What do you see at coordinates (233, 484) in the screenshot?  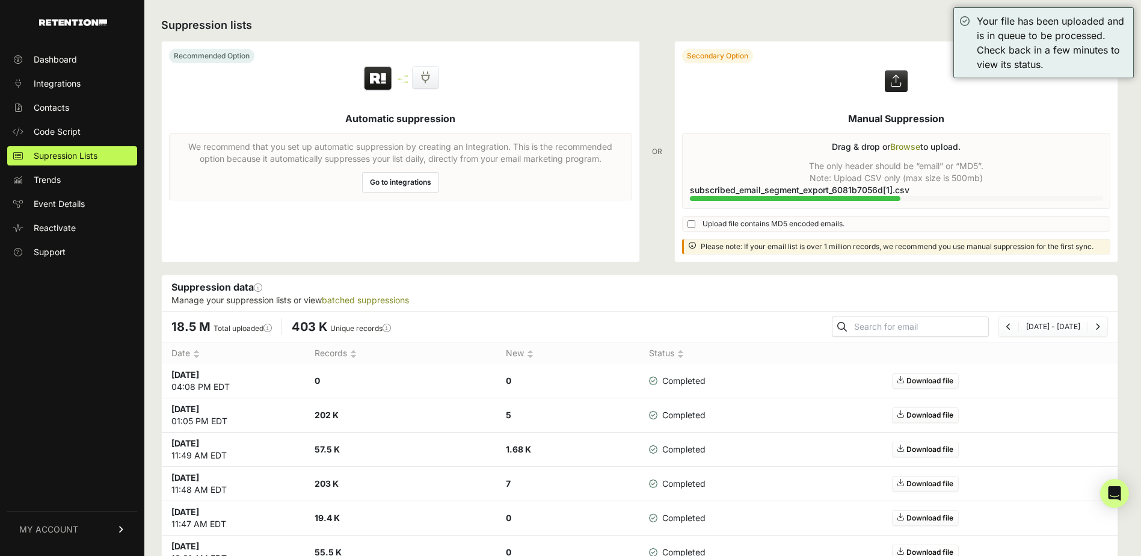 I see `td: 11:48 AM EDT` at bounding box center [233, 484].